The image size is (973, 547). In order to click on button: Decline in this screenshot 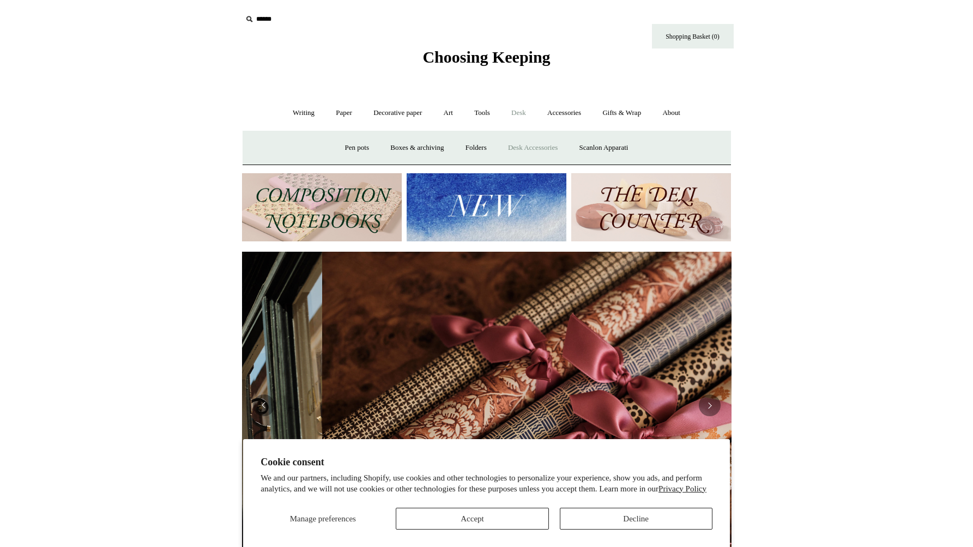, I will do `click(636, 519)`.